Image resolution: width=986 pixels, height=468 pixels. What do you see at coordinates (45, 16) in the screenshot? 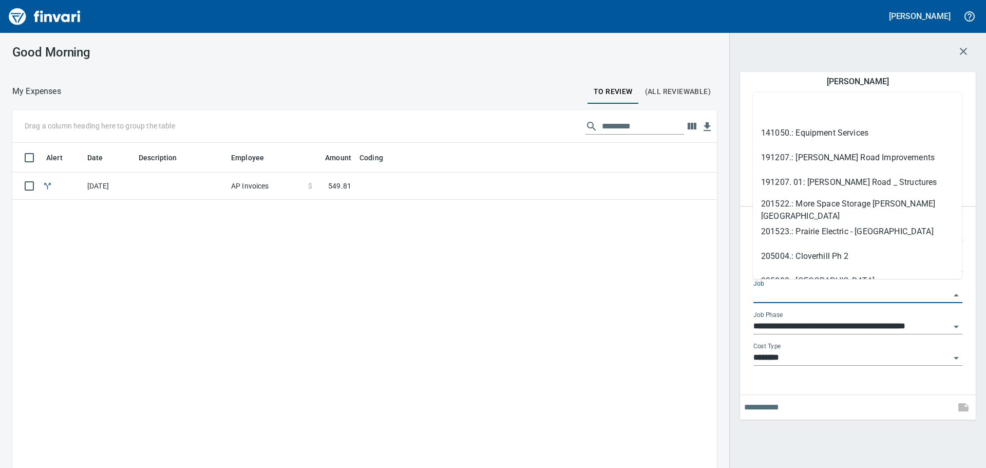
I see `img: Finvari` at bounding box center [45, 16].